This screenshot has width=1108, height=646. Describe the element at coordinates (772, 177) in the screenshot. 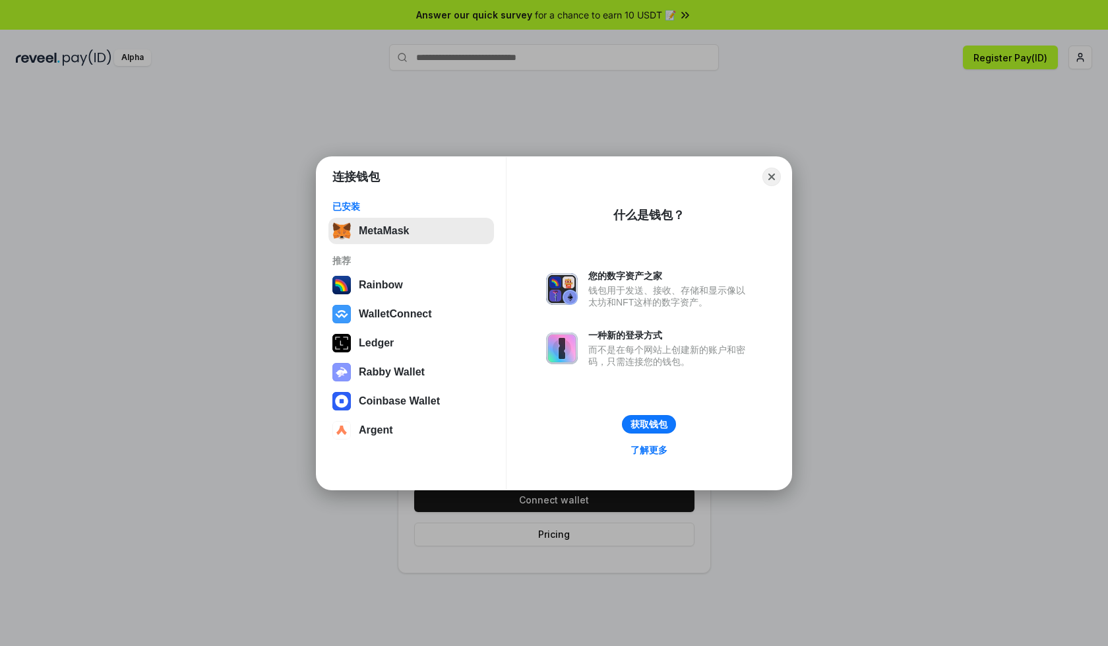

I see `button: Close` at that location.